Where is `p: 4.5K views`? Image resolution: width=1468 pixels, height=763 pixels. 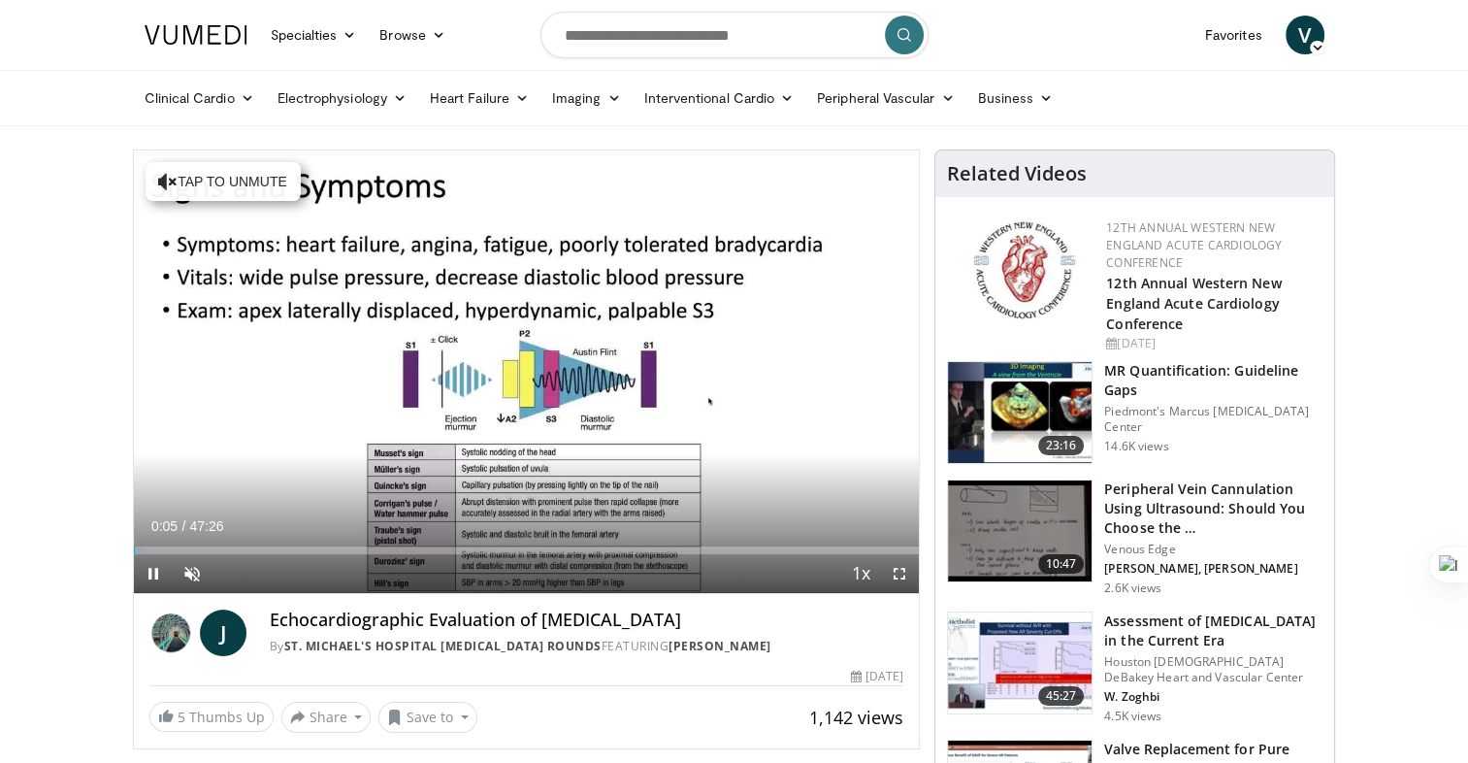 p: 4.5K views is located at coordinates (1132, 716).